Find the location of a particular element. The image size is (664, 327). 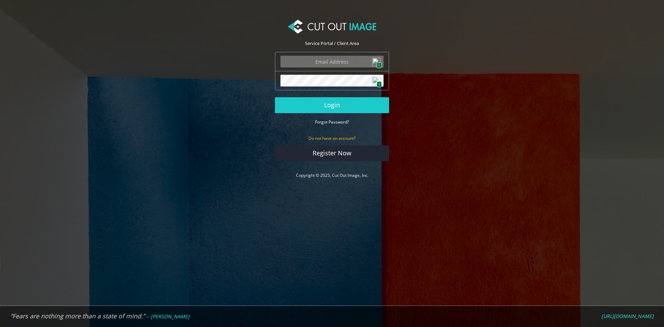

img: Cut Out Image is located at coordinates (332, 27).